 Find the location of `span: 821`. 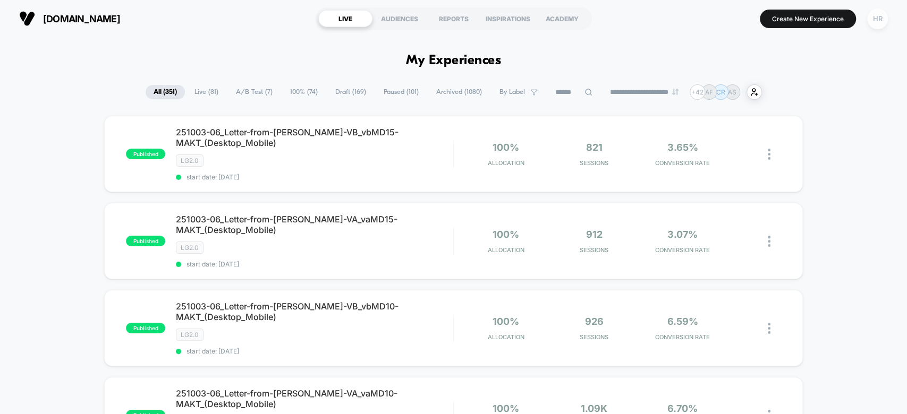

span: 821 is located at coordinates (594, 147).